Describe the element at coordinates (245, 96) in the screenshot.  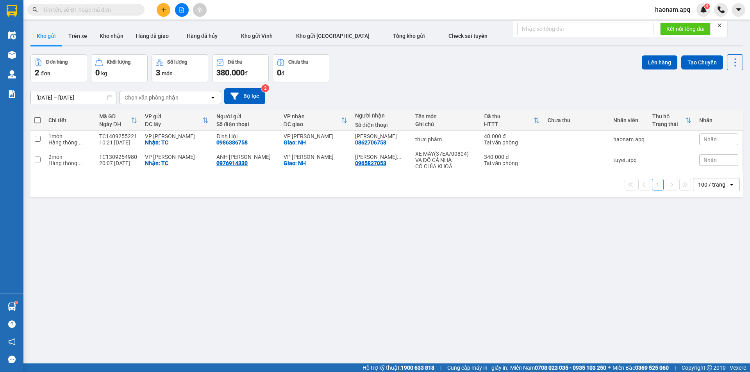
I see `button: Bộ lọc` at that location.